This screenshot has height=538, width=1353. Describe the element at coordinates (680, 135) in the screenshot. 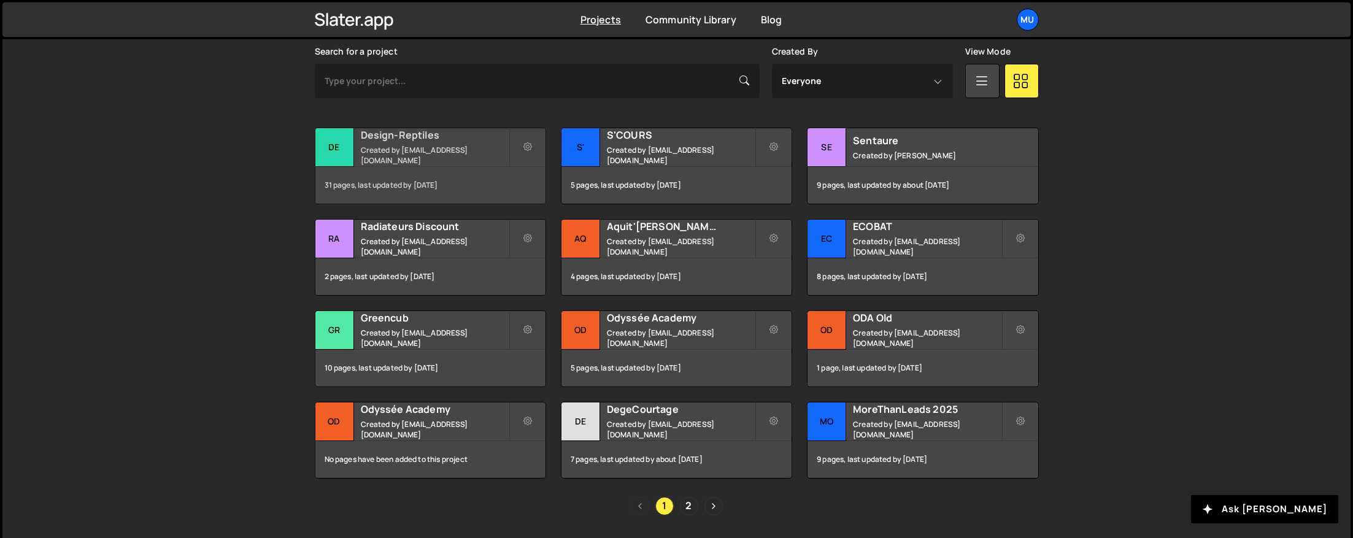

I see `h2: S'COURS` at that location.